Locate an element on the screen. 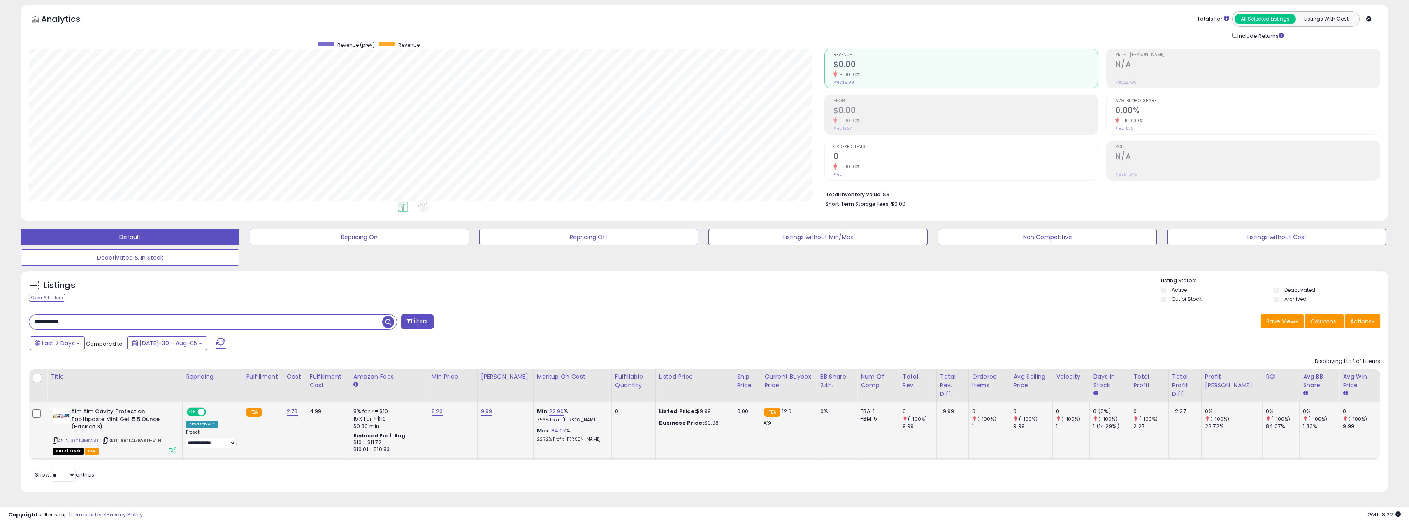 The width and height of the screenshot is (1409, 523). small: Prev: 1 is located at coordinates (838, 174).